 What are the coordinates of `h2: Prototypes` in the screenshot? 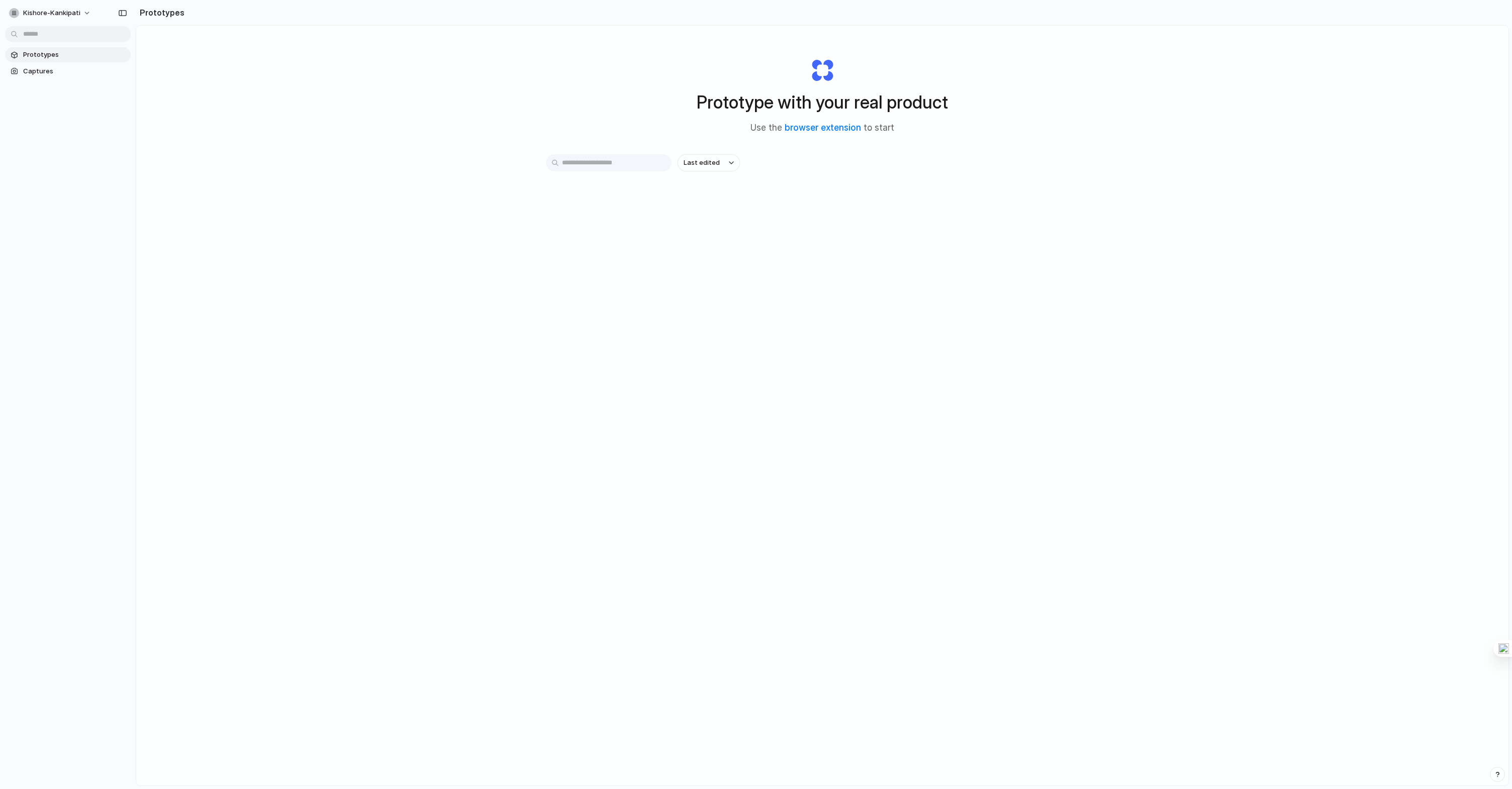 It's located at (160, 13).